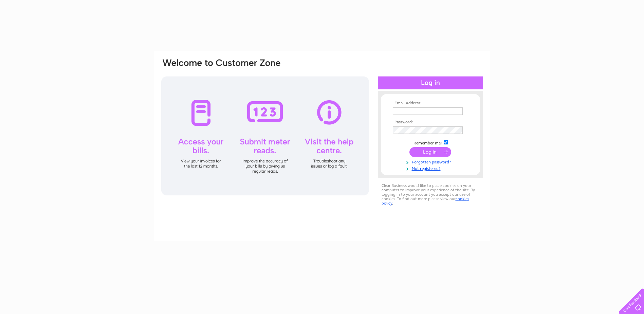 The image size is (644, 314). I want to click on th: Email Address:, so click(431, 103).